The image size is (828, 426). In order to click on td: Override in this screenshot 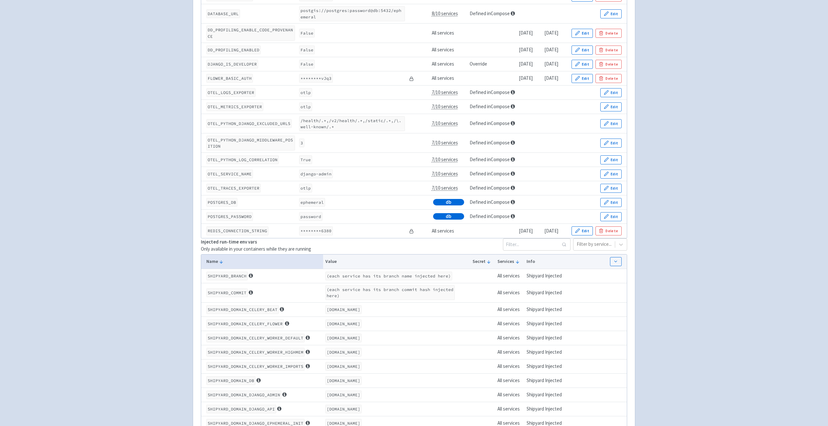, I will do `click(492, 64)`.